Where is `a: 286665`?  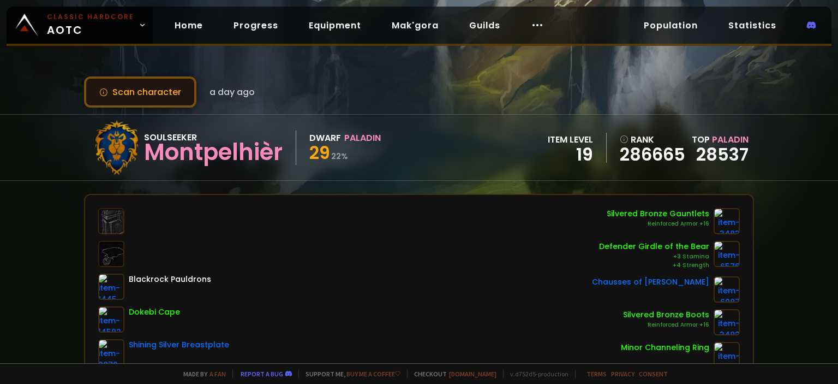 a: 286665 is located at coordinates (653, 154).